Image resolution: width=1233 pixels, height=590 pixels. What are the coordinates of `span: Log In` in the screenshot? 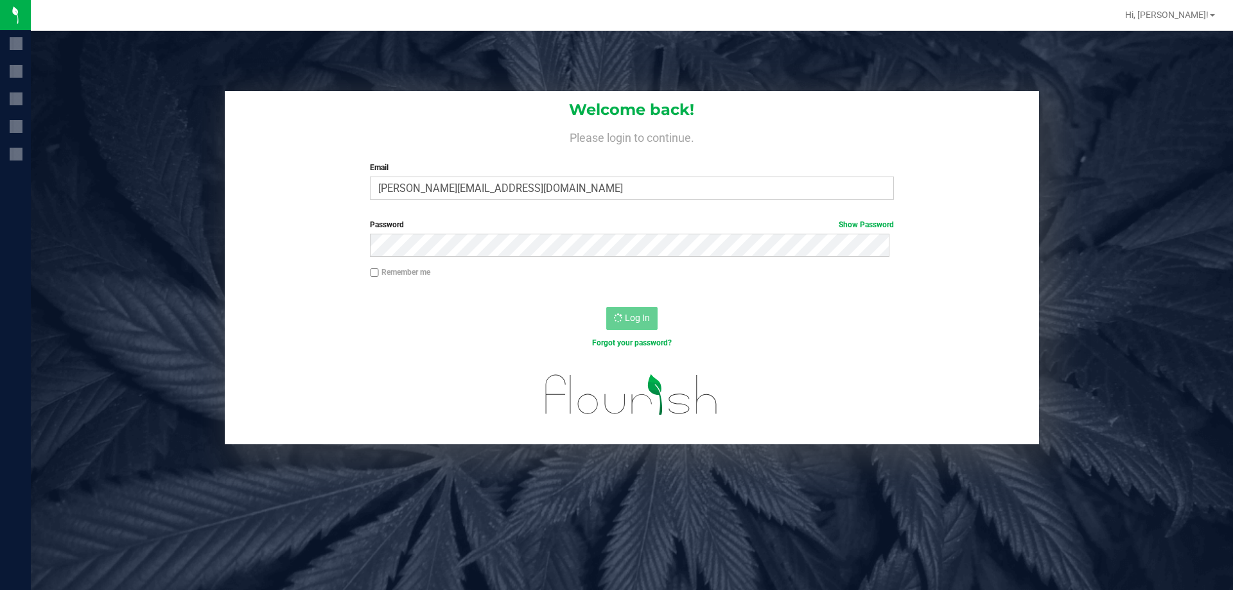 It's located at (637, 318).